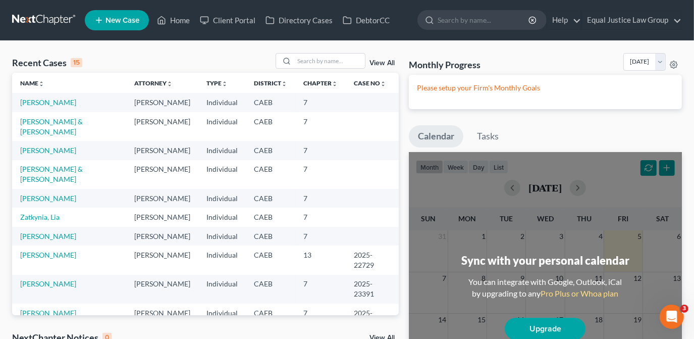 This screenshot has height=339, width=694. I want to click on a: Equal Justice Law Group, so click(631, 20).